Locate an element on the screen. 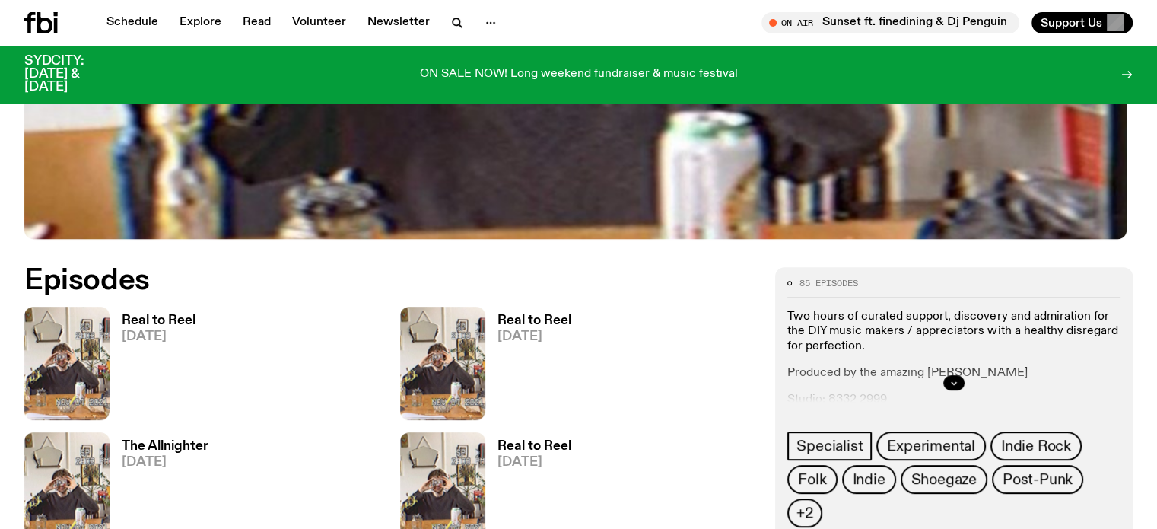  span: Experimental is located at coordinates (931, 446).